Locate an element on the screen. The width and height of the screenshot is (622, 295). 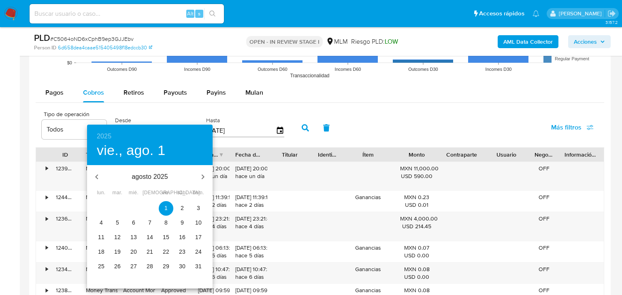
button: 11 is located at coordinates (101, 238).